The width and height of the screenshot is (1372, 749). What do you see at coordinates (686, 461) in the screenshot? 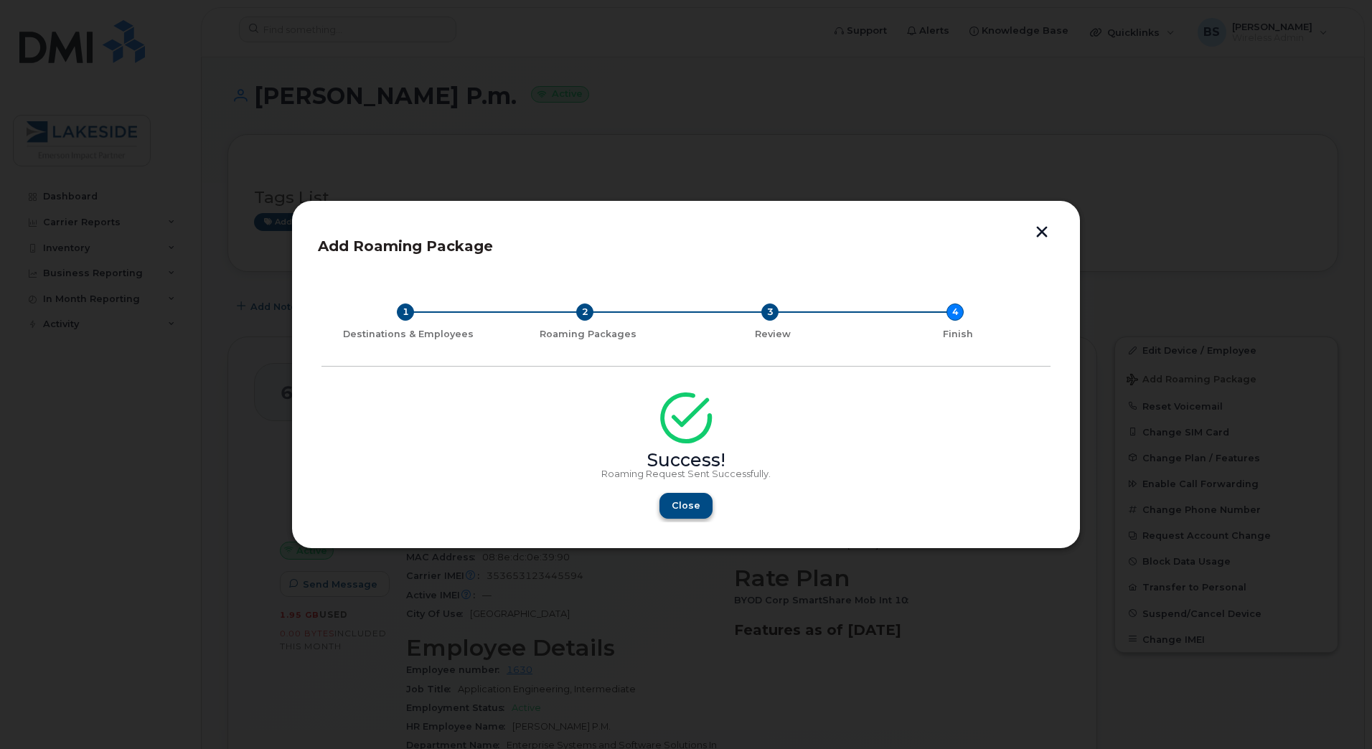
I see `div: Success!` at bounding box center [686, 461].